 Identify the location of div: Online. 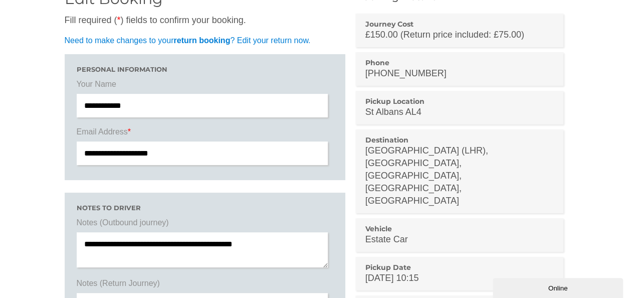
(65, 12).